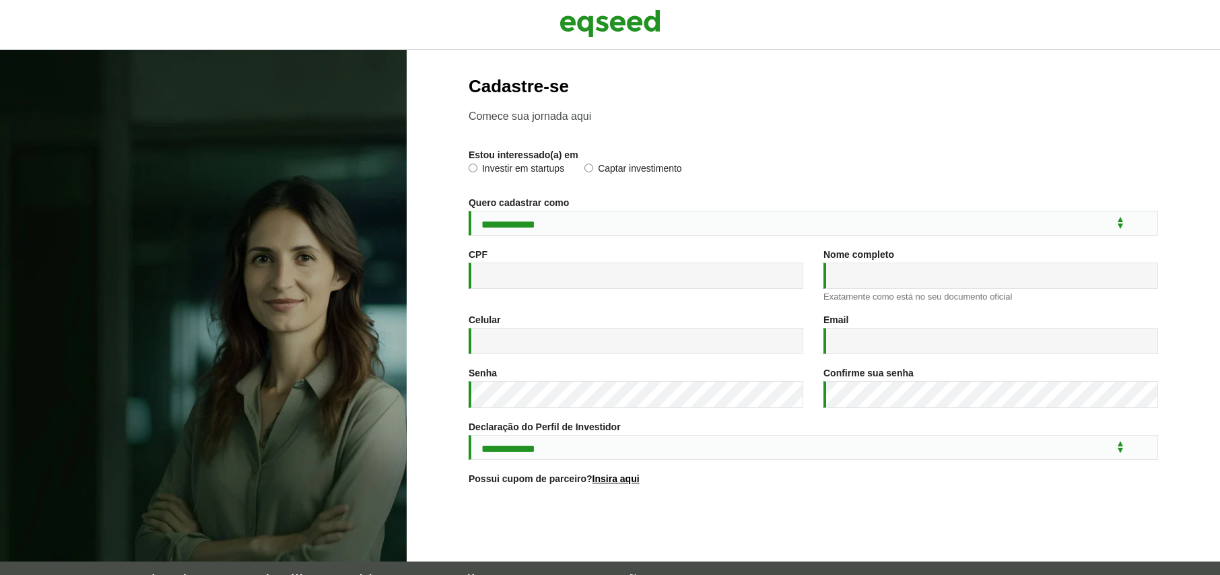 The image size is (1220, 575). Describe the element at coordinates (478, 254) in the screenshot. I see `label: CPF` at that location.